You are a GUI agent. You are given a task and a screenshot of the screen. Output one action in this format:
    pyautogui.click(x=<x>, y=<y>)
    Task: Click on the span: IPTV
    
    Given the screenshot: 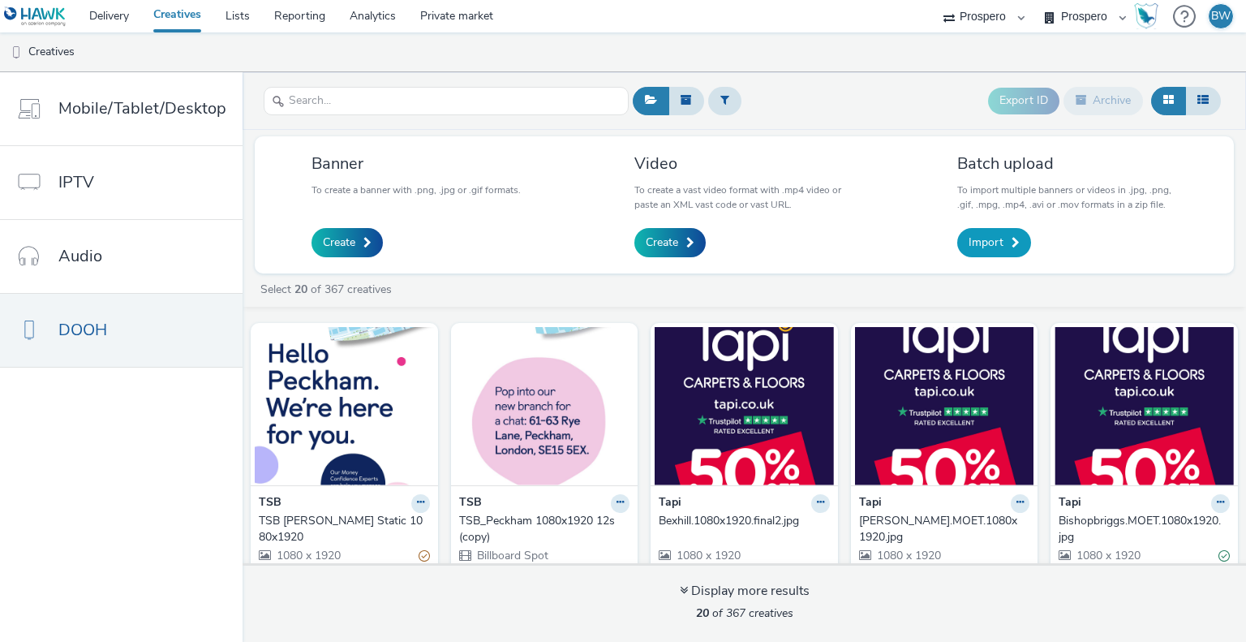 What is the action you would take?
    pyautogui.click(x=76, y=182)
    